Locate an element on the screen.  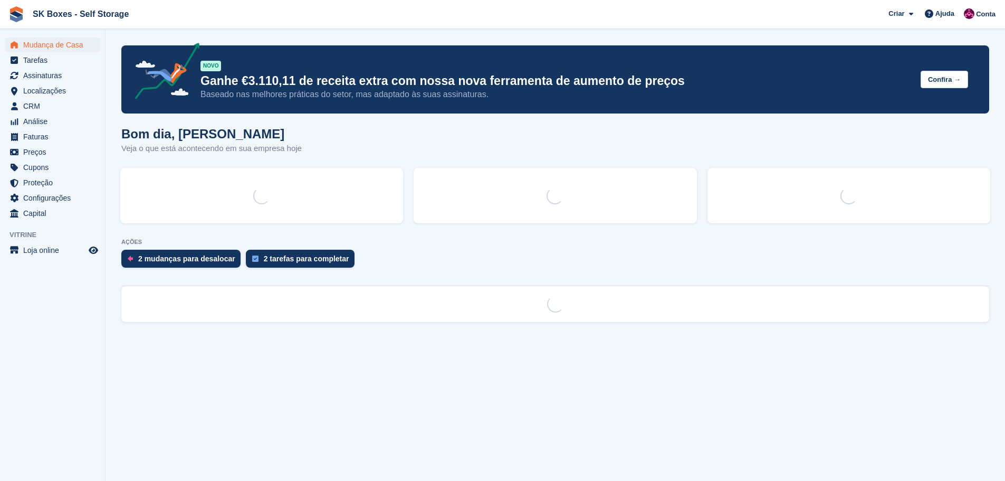
span: Análise is located at coordinates (55, 121).